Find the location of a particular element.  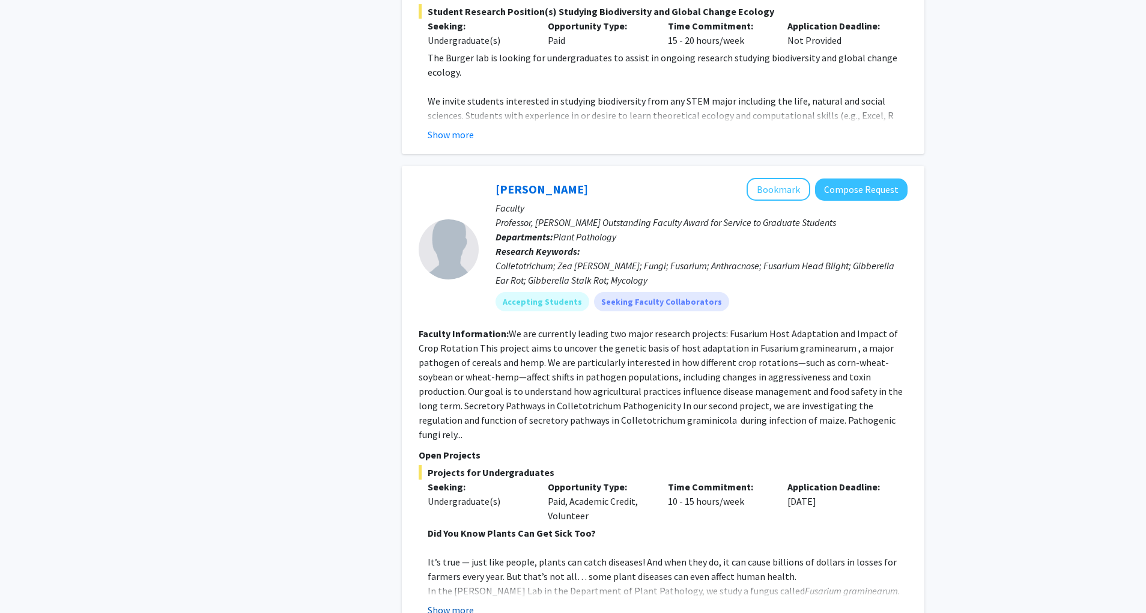

div: 15 - 20 hours/week is located at coordinates (719, 33).